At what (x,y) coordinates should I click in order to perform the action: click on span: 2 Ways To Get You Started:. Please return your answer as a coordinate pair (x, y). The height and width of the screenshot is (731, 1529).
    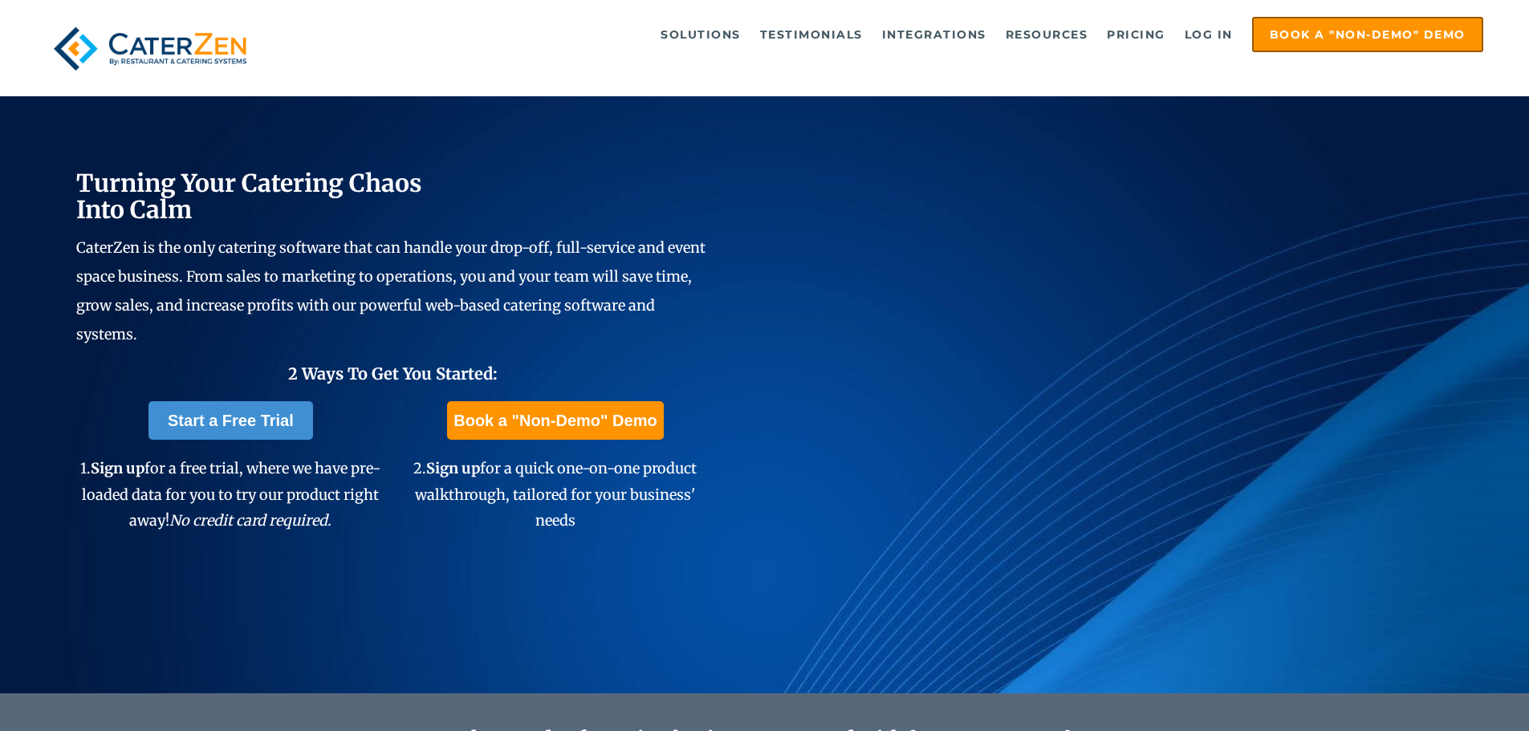
    Looking at the image, I should click on (392, 373).